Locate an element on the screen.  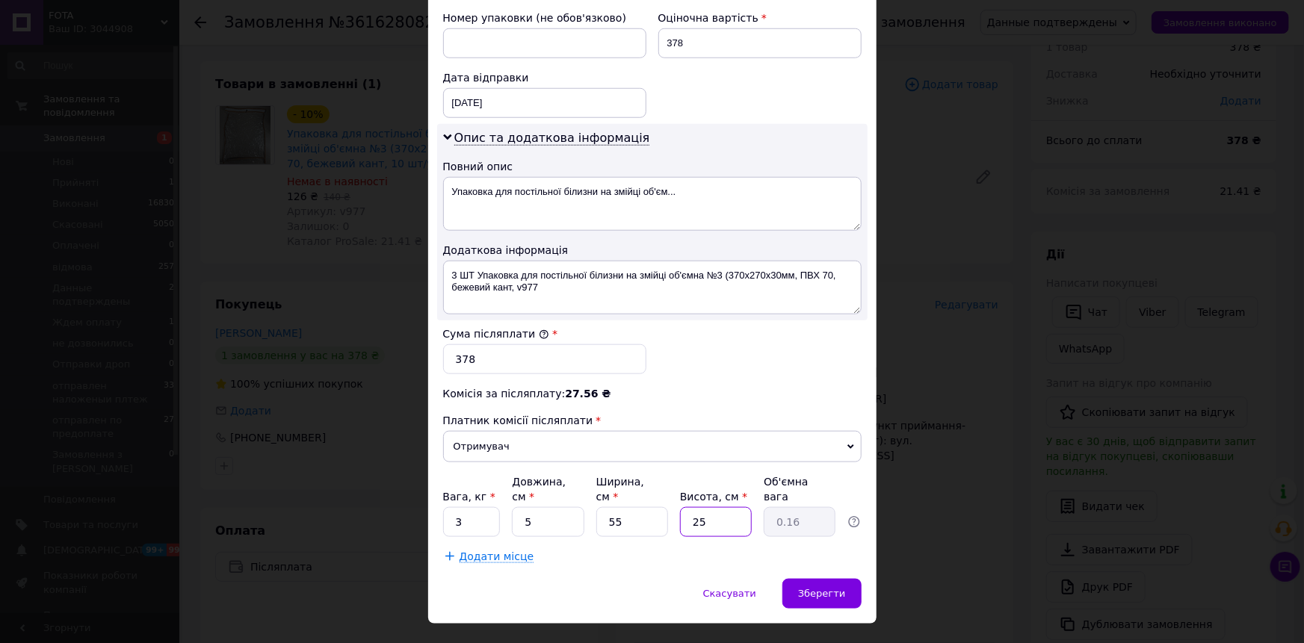
div: Повний опис is located at coordinates (652, 167).